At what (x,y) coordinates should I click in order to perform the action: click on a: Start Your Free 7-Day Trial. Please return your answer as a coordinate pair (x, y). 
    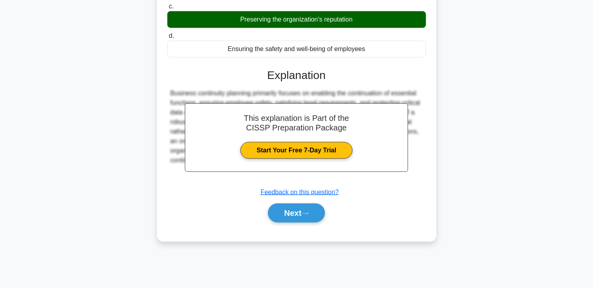
    Looking at the image, I should click on (296, 151).